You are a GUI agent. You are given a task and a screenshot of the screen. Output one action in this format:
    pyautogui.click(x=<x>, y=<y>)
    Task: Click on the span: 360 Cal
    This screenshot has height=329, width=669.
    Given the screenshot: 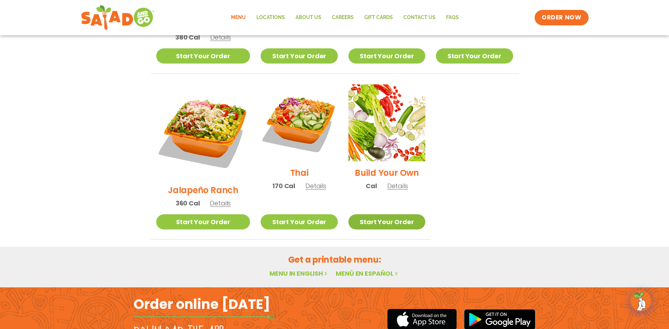 What is the action you would take?
    pyautogui.click(x=188, y=203)
    